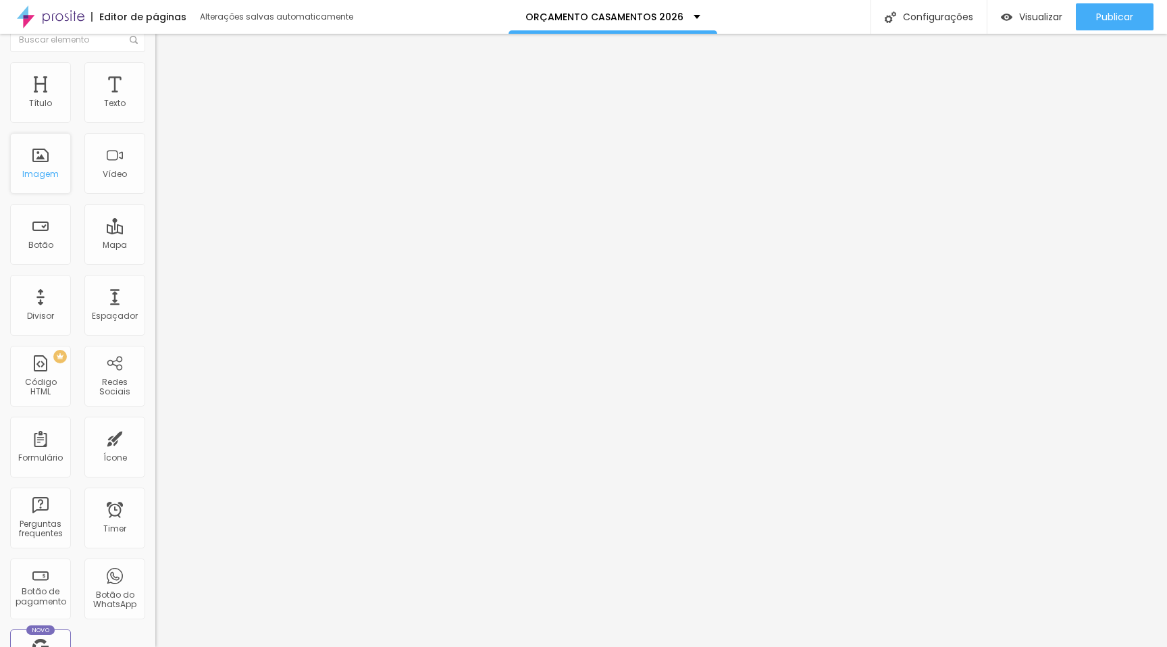  Describe the element at coordinates (115, 174) in the screenshot. I see `div: Vídeo` at that location.